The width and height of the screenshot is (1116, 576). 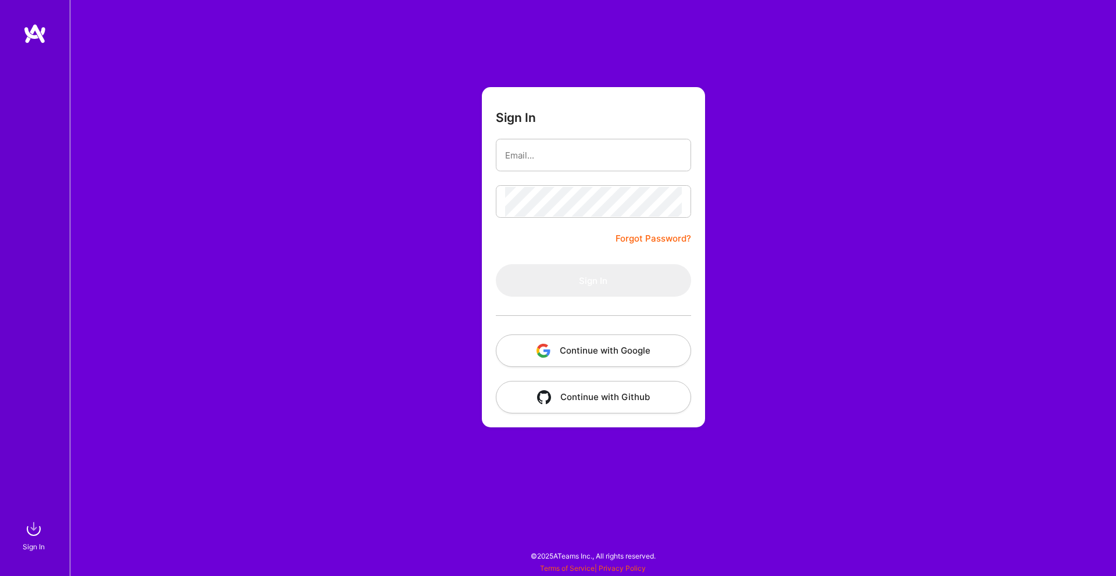 I want to click on a: Privacy Policy, so click(x=622, y=568).